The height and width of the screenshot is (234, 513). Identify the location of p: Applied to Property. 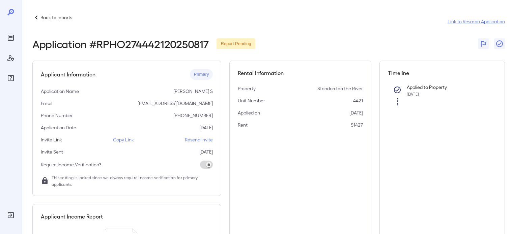
(446, 87).